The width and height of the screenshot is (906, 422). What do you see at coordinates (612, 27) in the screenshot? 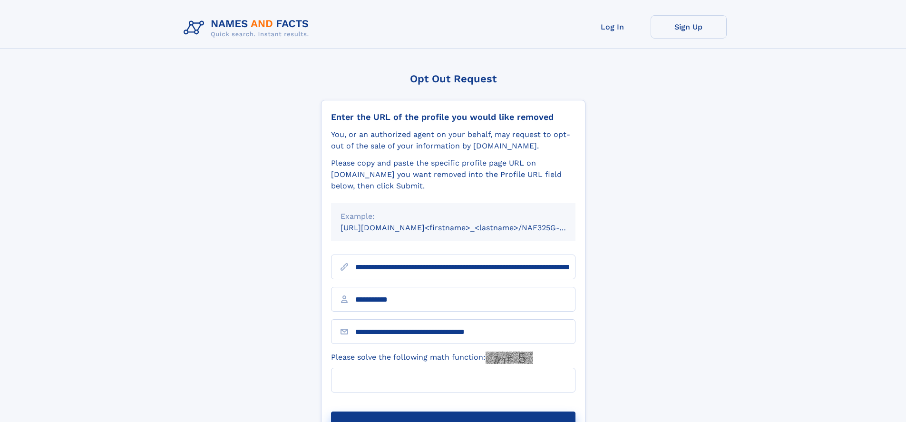
I see `a: Log In` at bounding box center [612, 27].